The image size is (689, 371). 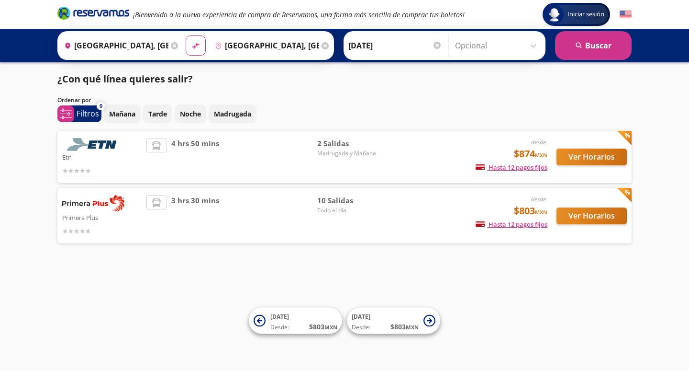 I want to click on p: Noche, so click(x=191, y=113).